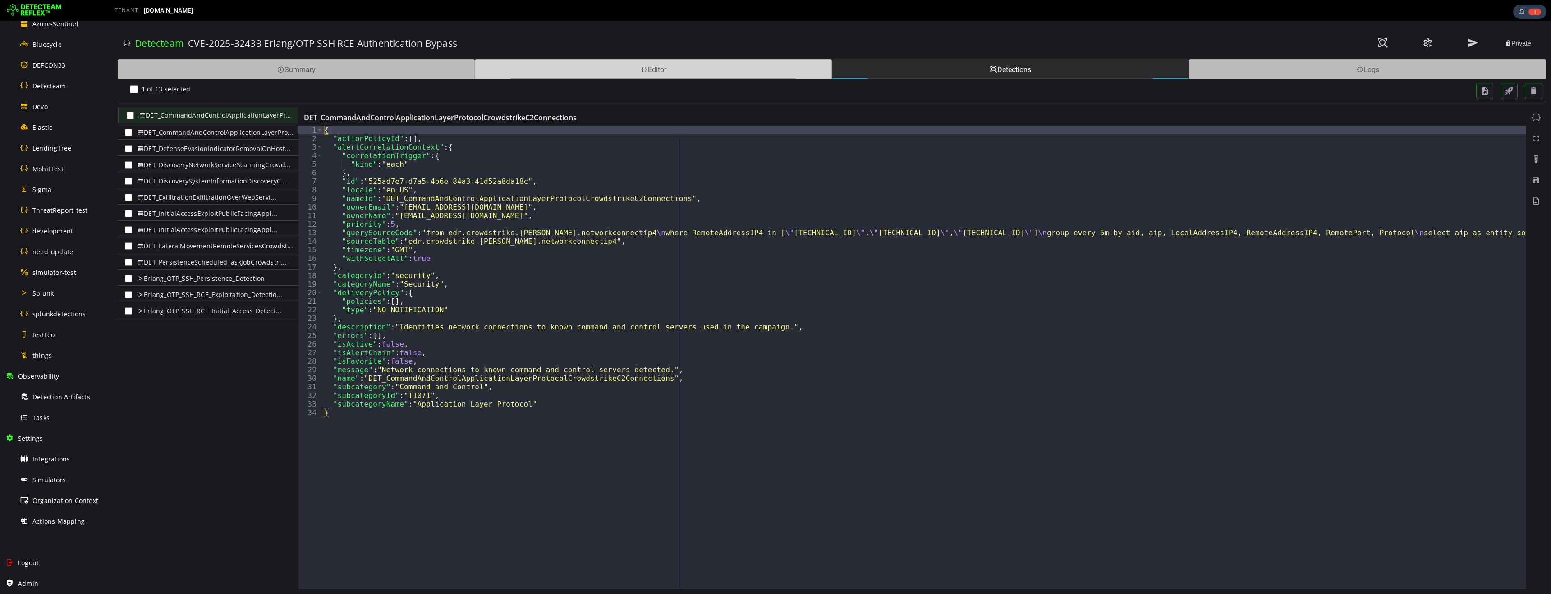 The width and height of the screenshot is (1551, 594). Describe the element at coordinates (197, 375) in the screenshot. I see `div: 32` at that location.